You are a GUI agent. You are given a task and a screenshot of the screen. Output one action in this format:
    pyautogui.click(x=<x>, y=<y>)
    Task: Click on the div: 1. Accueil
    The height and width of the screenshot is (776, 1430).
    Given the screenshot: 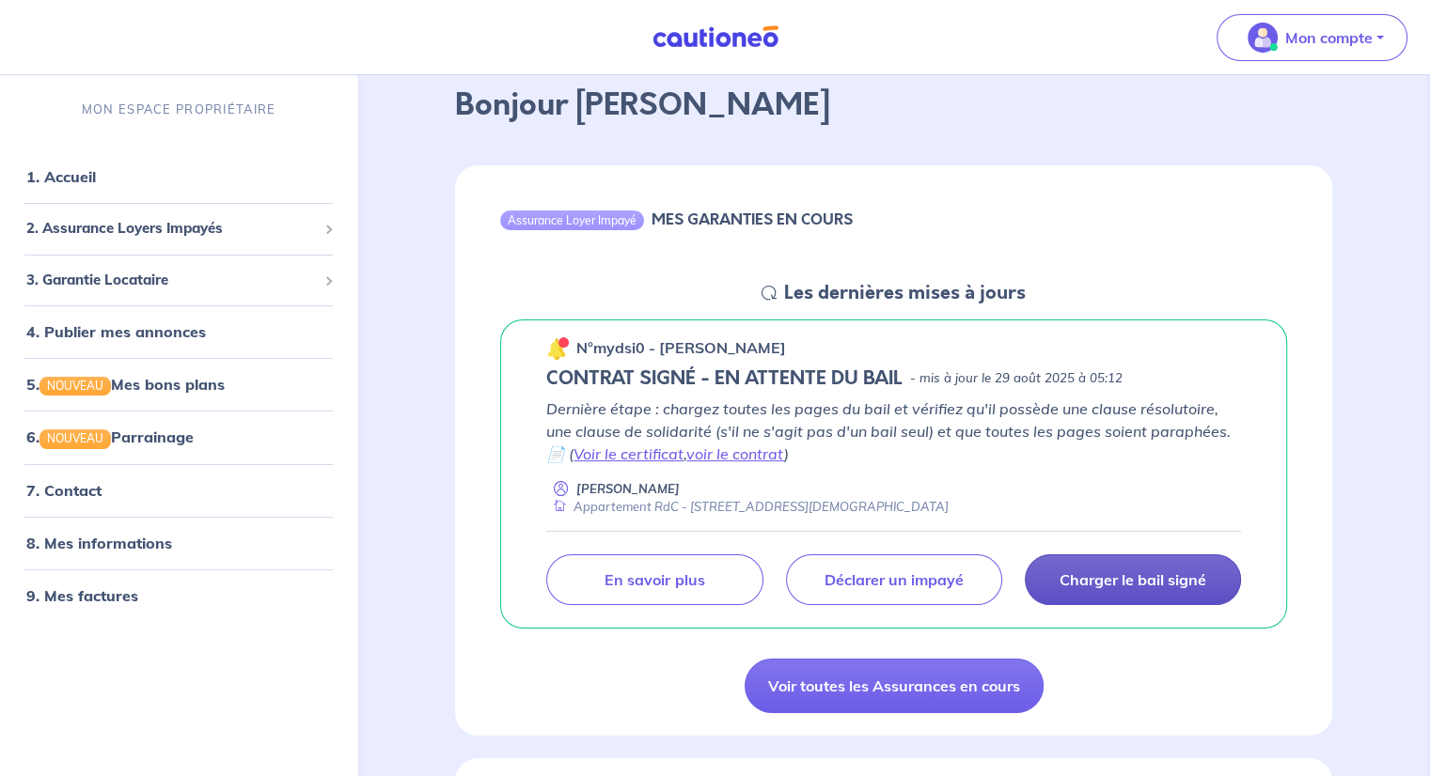 What is the action you would take?
    pyautogui.click(x=179, y=177)
    